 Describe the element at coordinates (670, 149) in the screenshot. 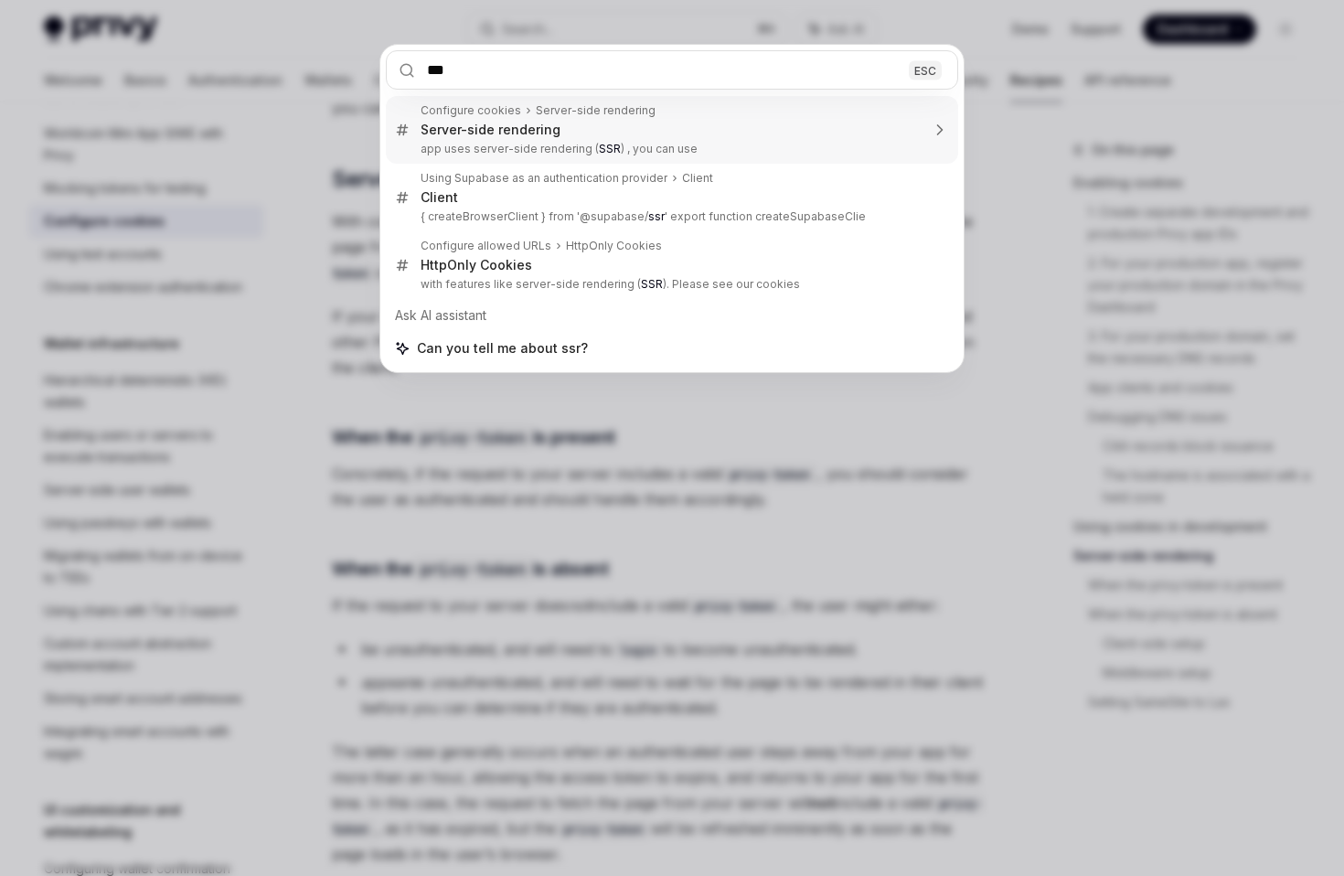

I see `p: app uses server-side rendering ( ) , you can use` at that location.